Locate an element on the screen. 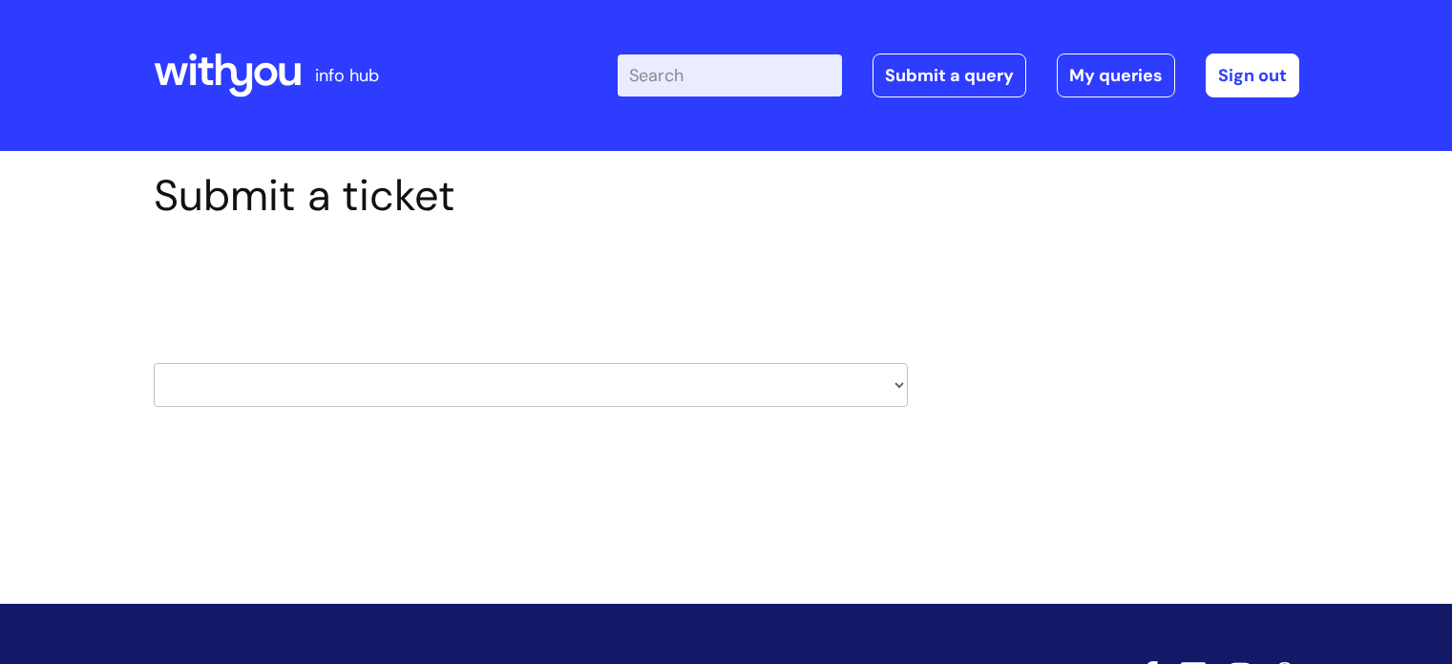 This screenshot has width=1452, height=664. a: Submit a query is located at coordinates (949, 75).